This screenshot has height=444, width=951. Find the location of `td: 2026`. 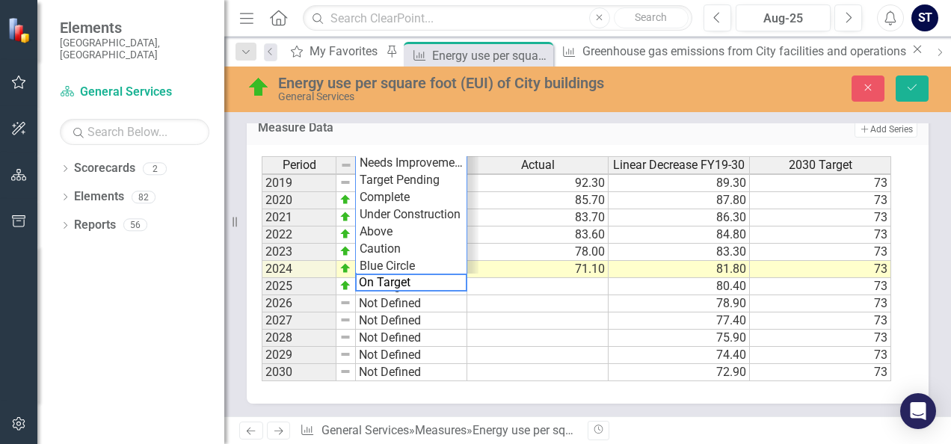

td: 2026 is located at coordinates (299, 303).